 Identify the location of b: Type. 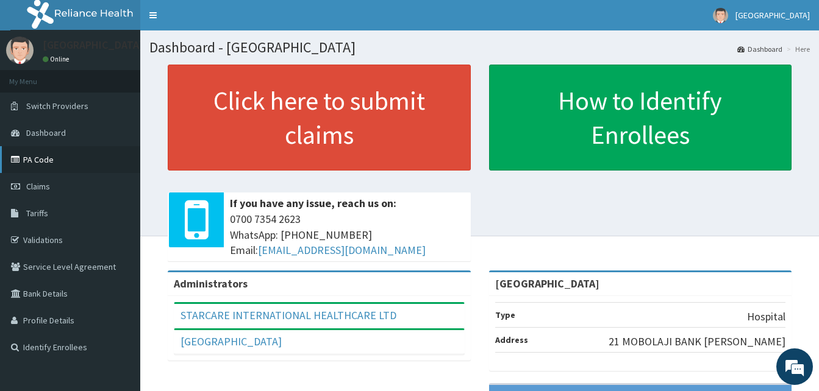
(505, 315).